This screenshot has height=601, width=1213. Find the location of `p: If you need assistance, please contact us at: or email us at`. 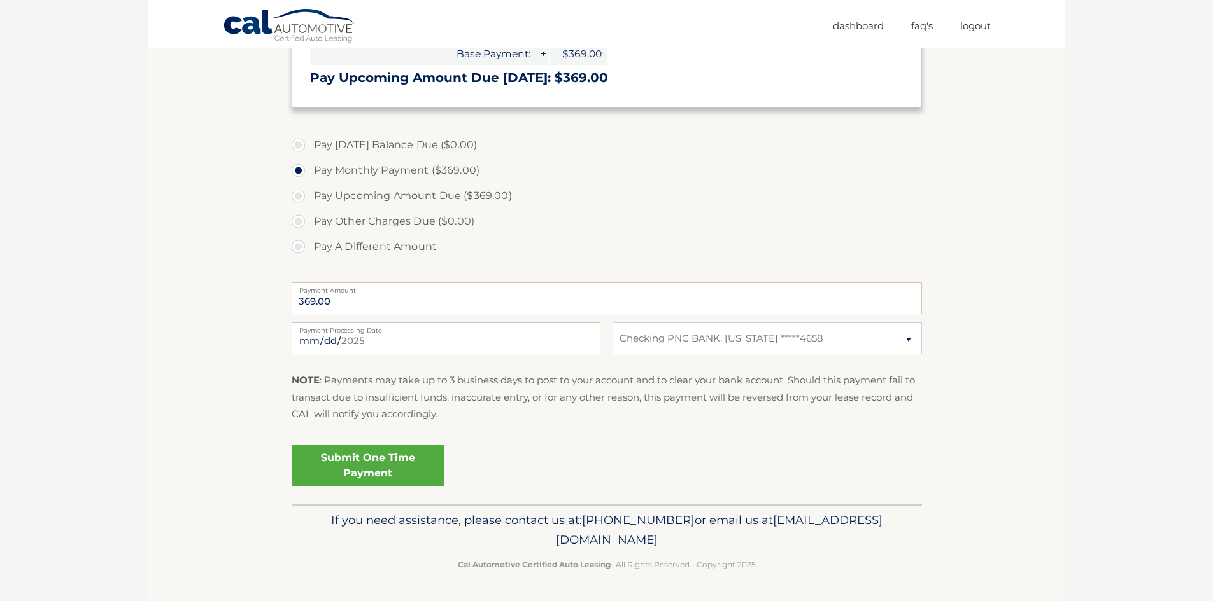

p: If you need assistance, please contact us at: or email us at is located at coordinates (607, 531).